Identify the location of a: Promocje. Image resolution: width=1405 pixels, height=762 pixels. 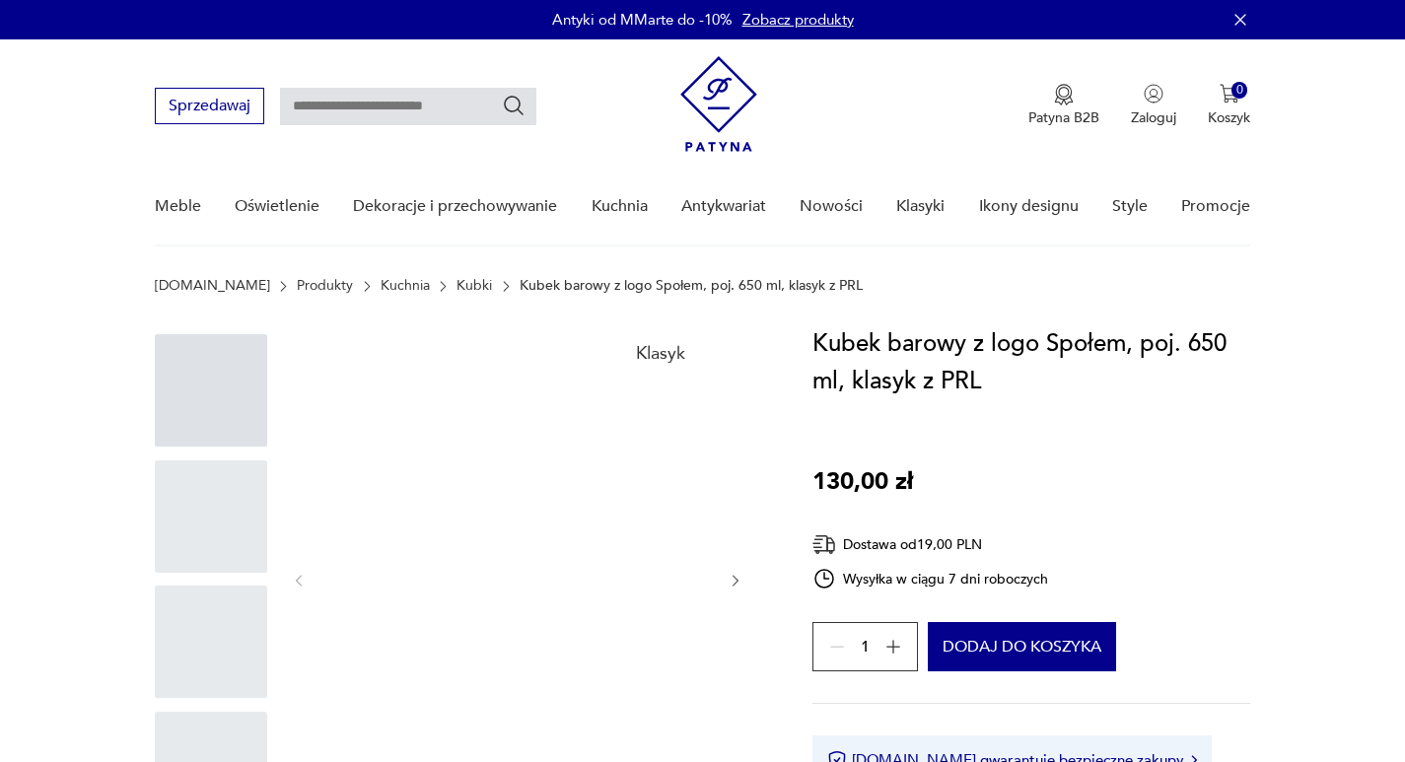
(1216, 206).